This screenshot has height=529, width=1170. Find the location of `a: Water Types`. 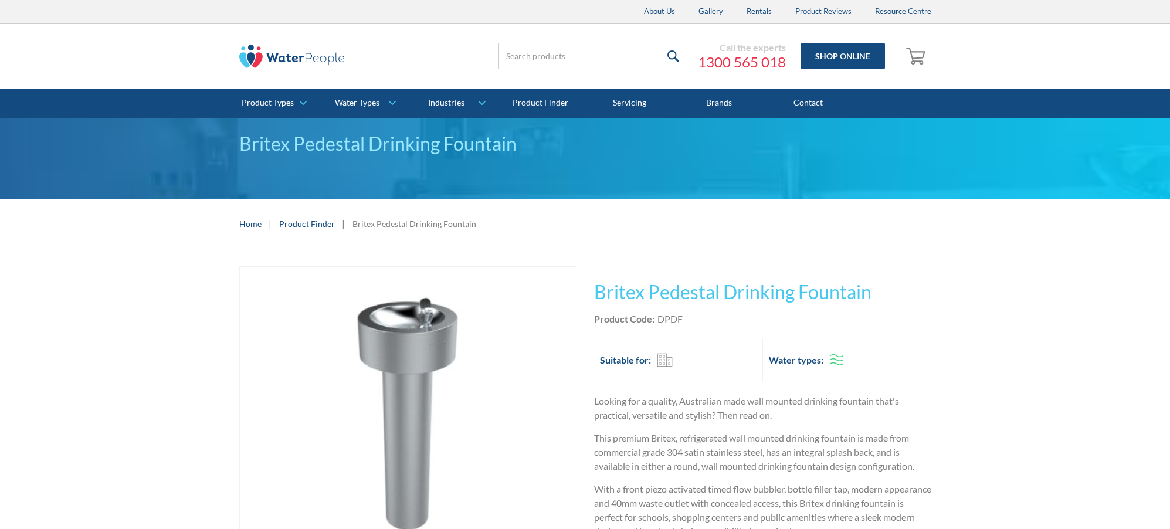

a: Water Types is located at coordinates (361, 103).